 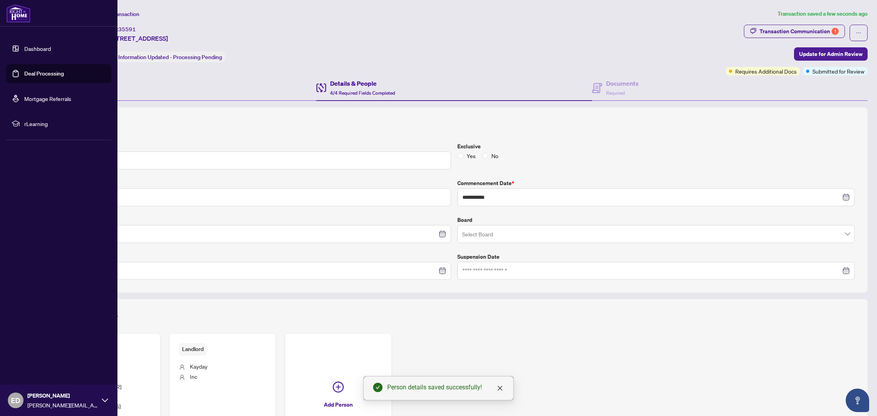 What do you see at coordinates (616, 93) in the screenshot?
I see `span: Required` at bounding box center [616, 93].